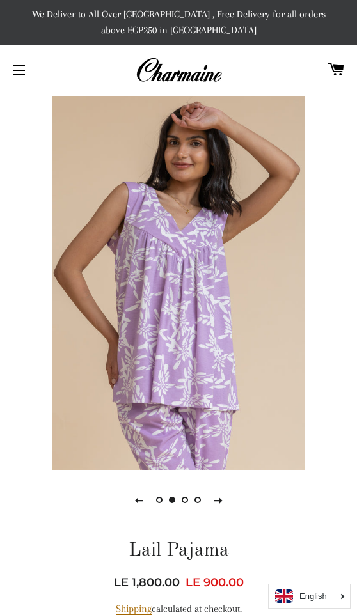  What do you see at coordinates (178, 551) in the screenshot?
I see `h1: Lail Pajama` at bounding box center [178, 551].